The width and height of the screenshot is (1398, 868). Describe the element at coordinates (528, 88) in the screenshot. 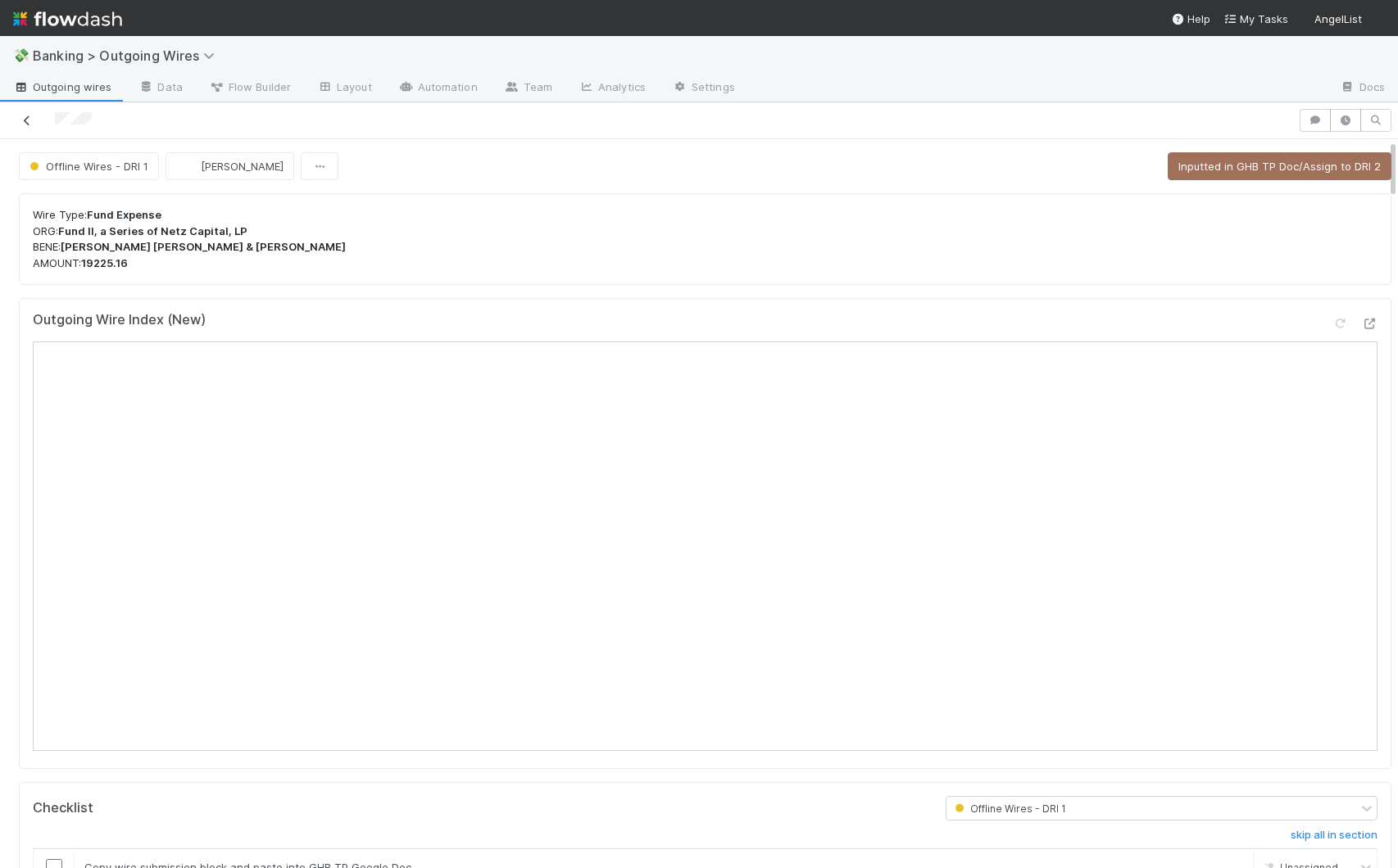

I see `a: Team` at that location.